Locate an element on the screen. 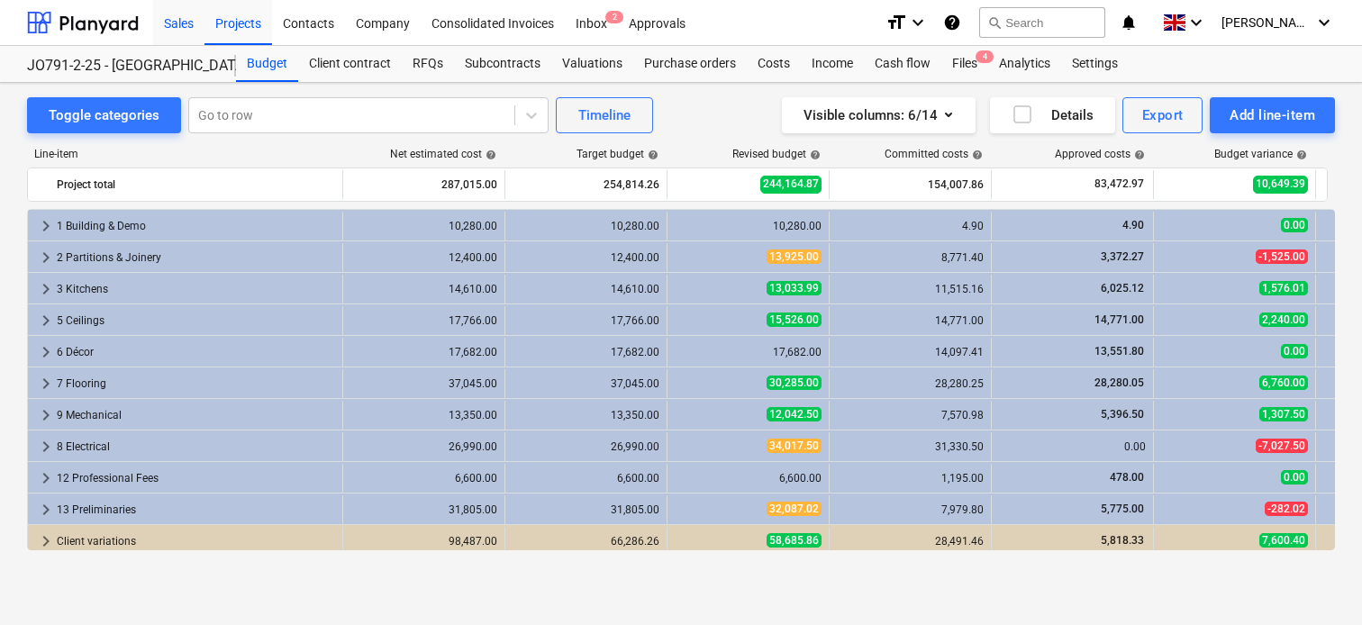 This screenshot has height=625, width=1362. a: Client contract is located at coordinates (349, 64).